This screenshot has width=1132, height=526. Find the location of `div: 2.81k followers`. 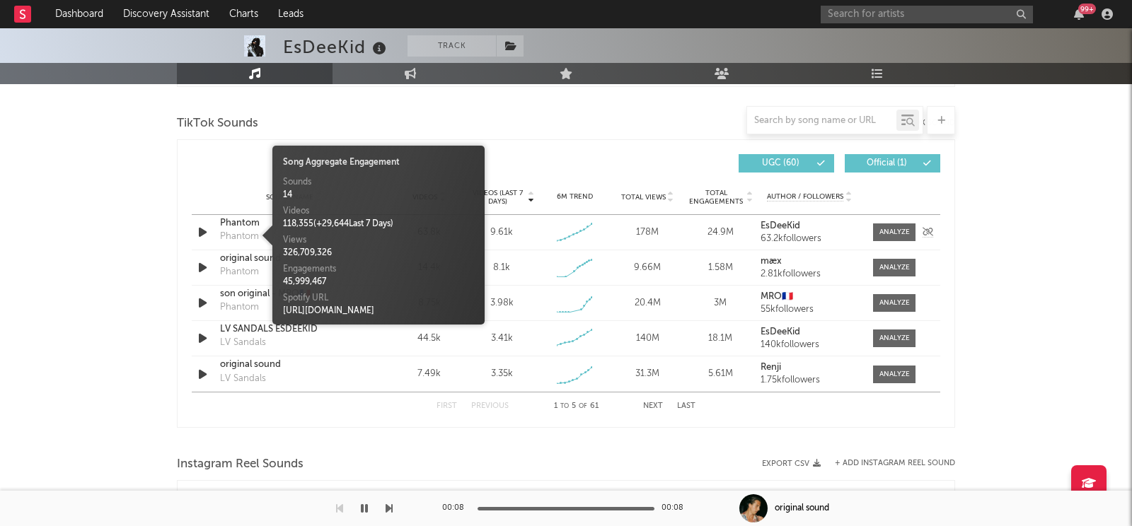

div: 2.81k followers is located at coordinates (809, 275).